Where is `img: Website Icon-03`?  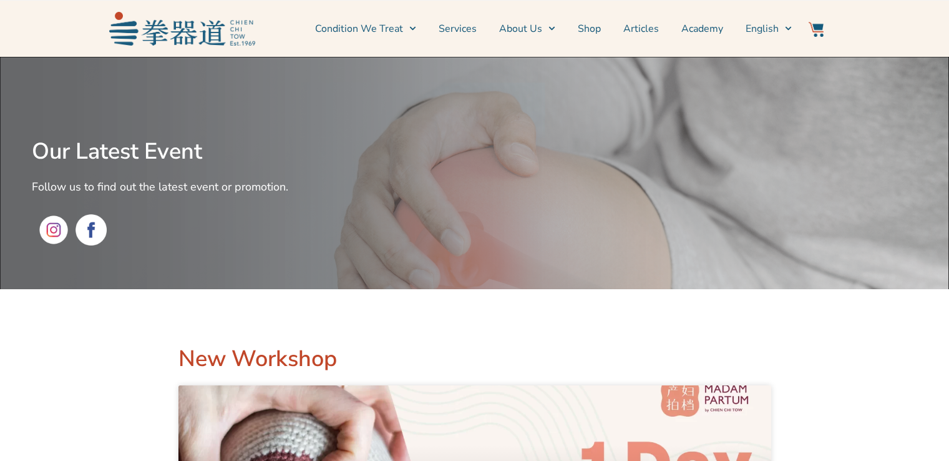 img: Website Icon-03 is located at coordinates (816, 29).